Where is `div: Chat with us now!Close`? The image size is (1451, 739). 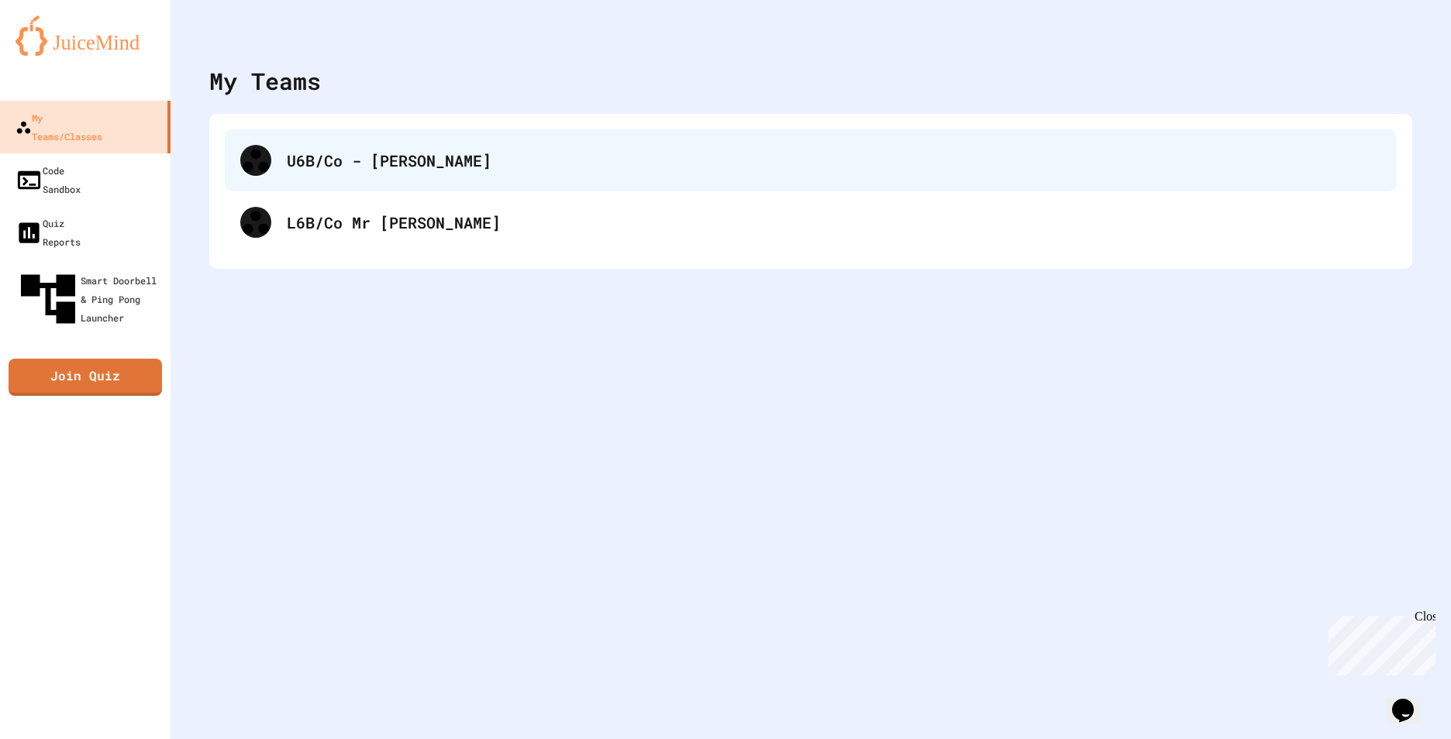 div: Chat with us now!Close is located at coordinates (57, 52).